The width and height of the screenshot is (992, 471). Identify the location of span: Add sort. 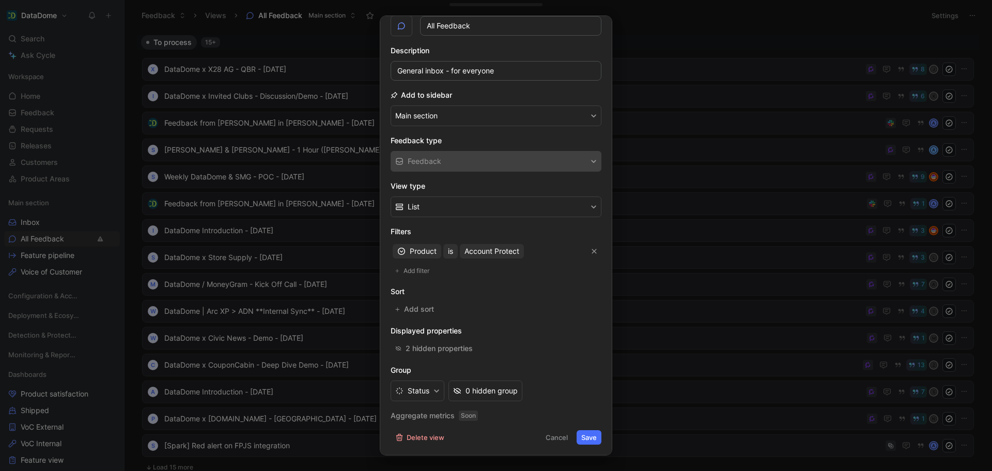
(419, 309).